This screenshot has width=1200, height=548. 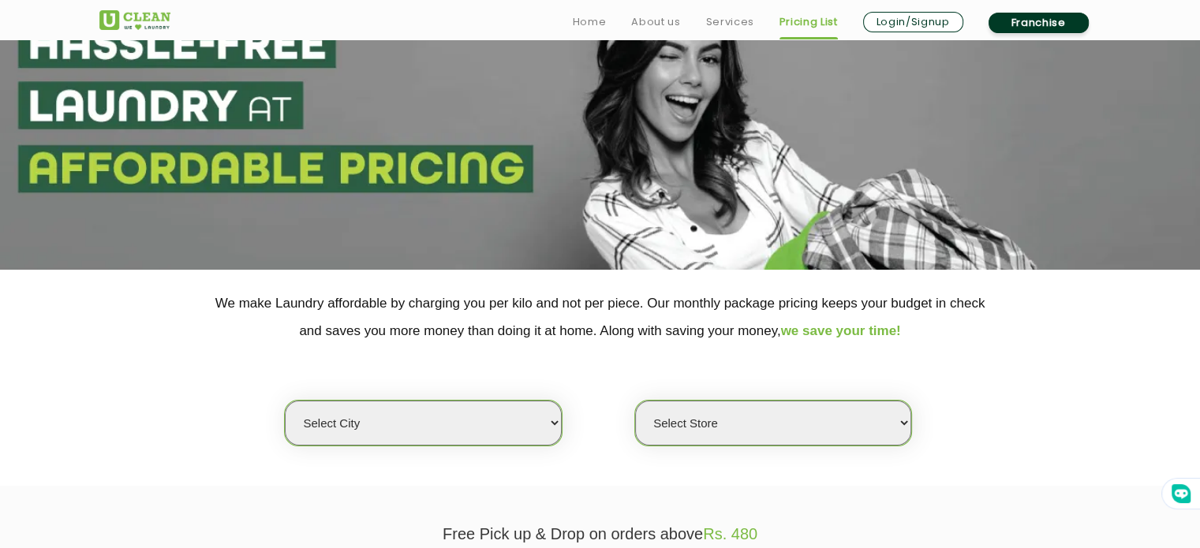 What do you see at coordinates (655, 22) in the screenshot?
I see `a: About us` at bounding box center [655, 22].